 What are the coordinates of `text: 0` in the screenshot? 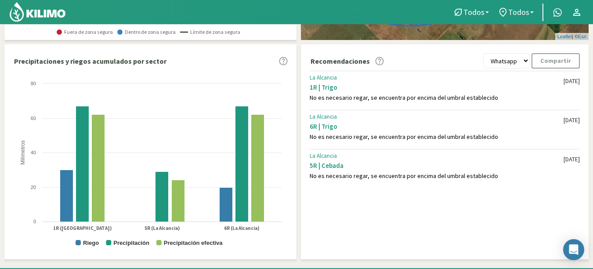 It's located at (35, 222).